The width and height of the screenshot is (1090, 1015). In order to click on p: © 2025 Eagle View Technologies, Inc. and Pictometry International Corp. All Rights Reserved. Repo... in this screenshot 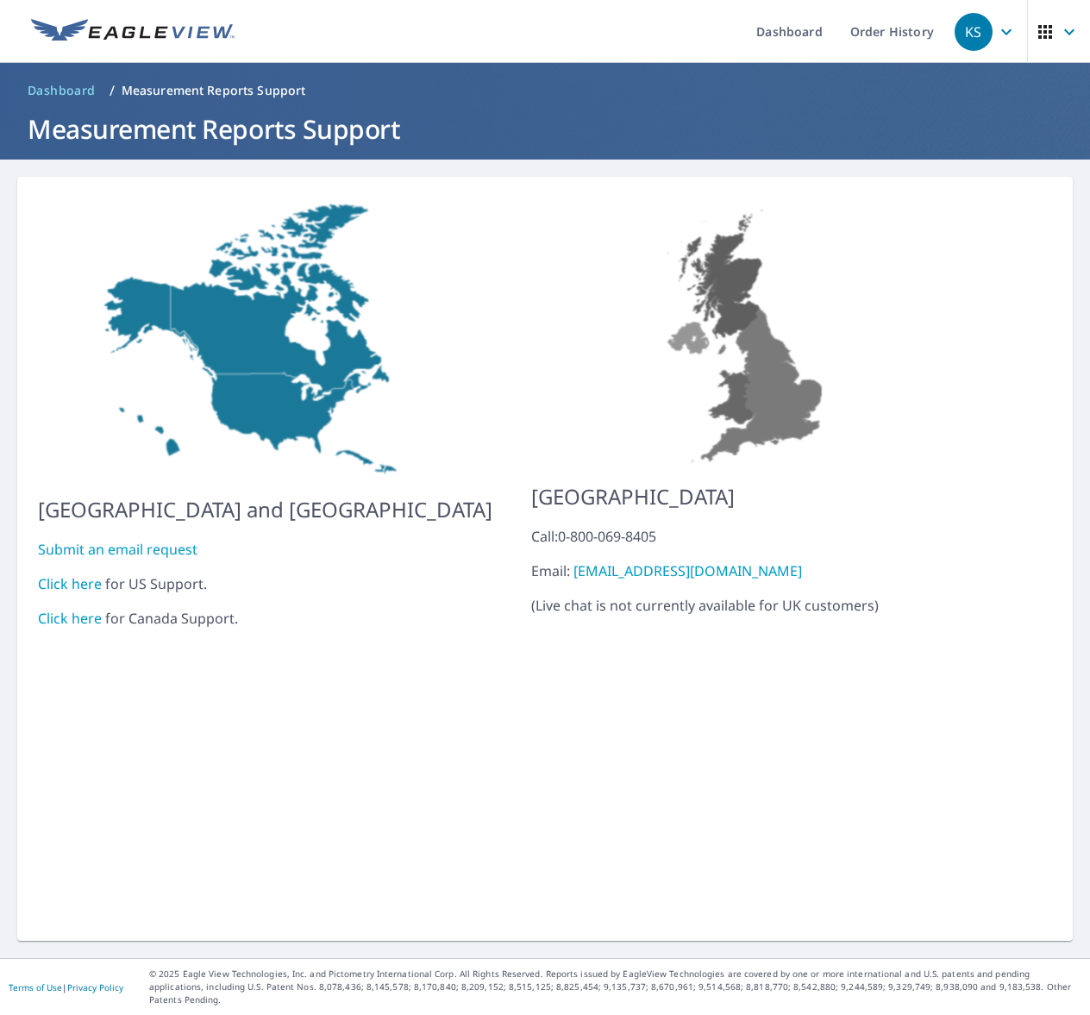, I will do `click(615, 987)`.